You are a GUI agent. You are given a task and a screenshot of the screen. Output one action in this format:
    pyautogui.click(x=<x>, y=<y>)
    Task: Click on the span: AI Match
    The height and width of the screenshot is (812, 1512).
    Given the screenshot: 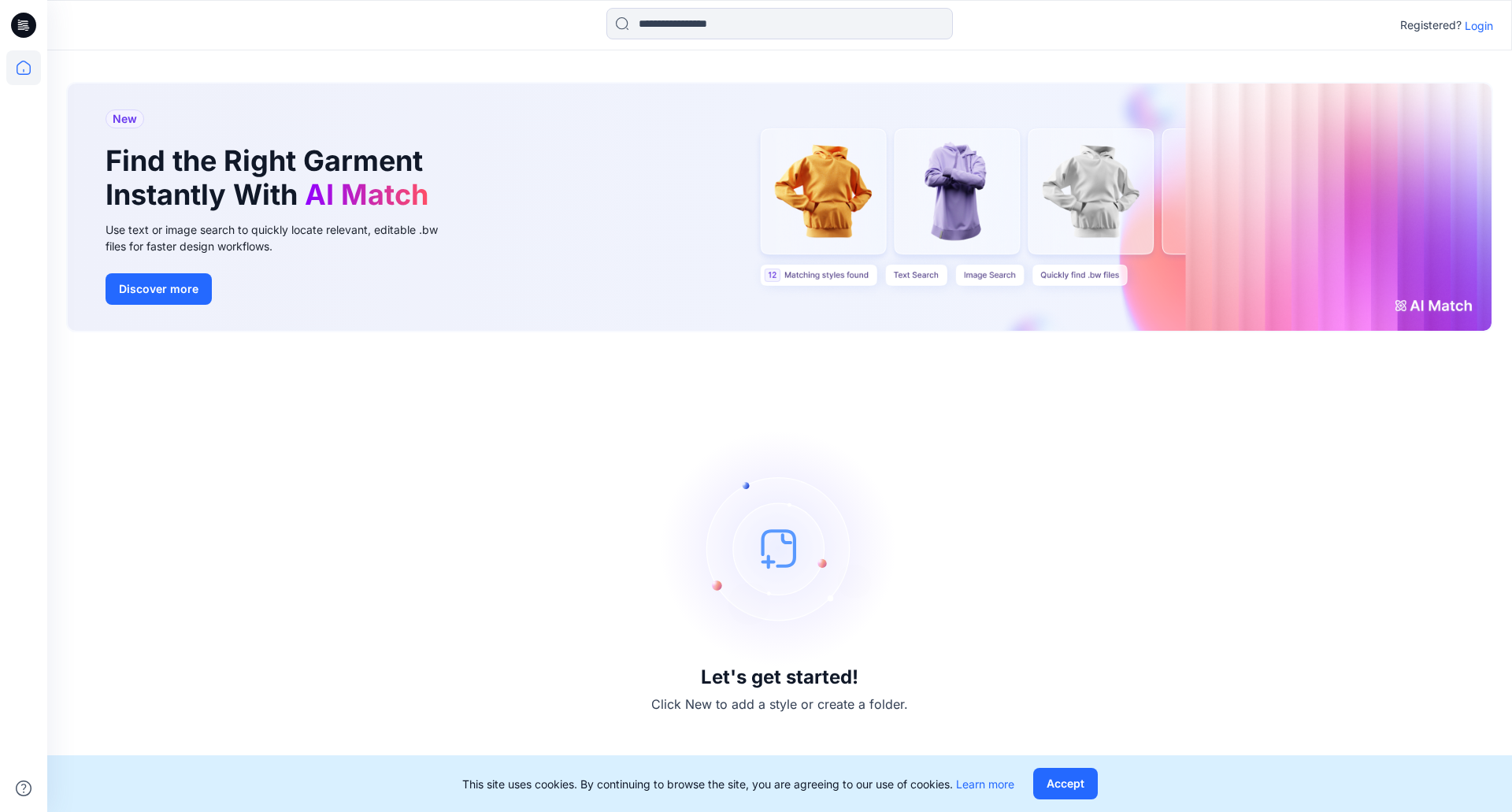 What is the action you would take?
    pyautogui.click(x=366, y=195)
    